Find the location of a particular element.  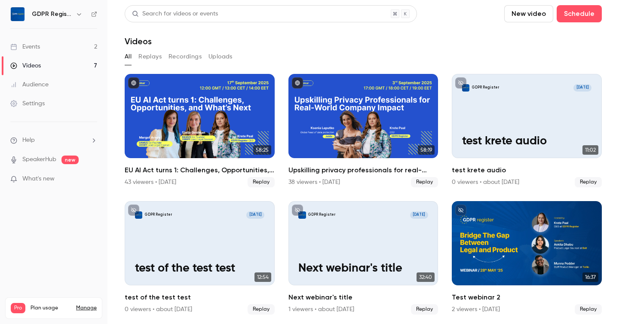

p: Next webinar's title is located at coordinates (364, 269).